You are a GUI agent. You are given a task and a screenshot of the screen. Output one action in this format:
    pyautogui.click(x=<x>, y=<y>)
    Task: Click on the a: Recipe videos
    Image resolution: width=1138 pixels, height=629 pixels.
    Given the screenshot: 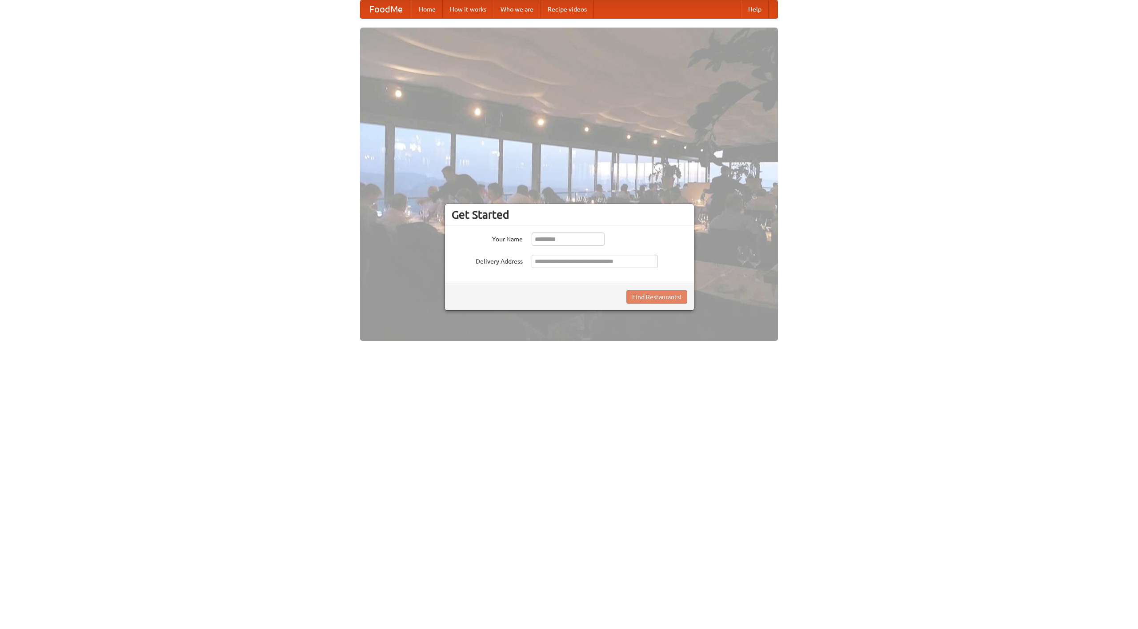 What is the action you would take?
    pyautogui.click(x=567, y=9)
    